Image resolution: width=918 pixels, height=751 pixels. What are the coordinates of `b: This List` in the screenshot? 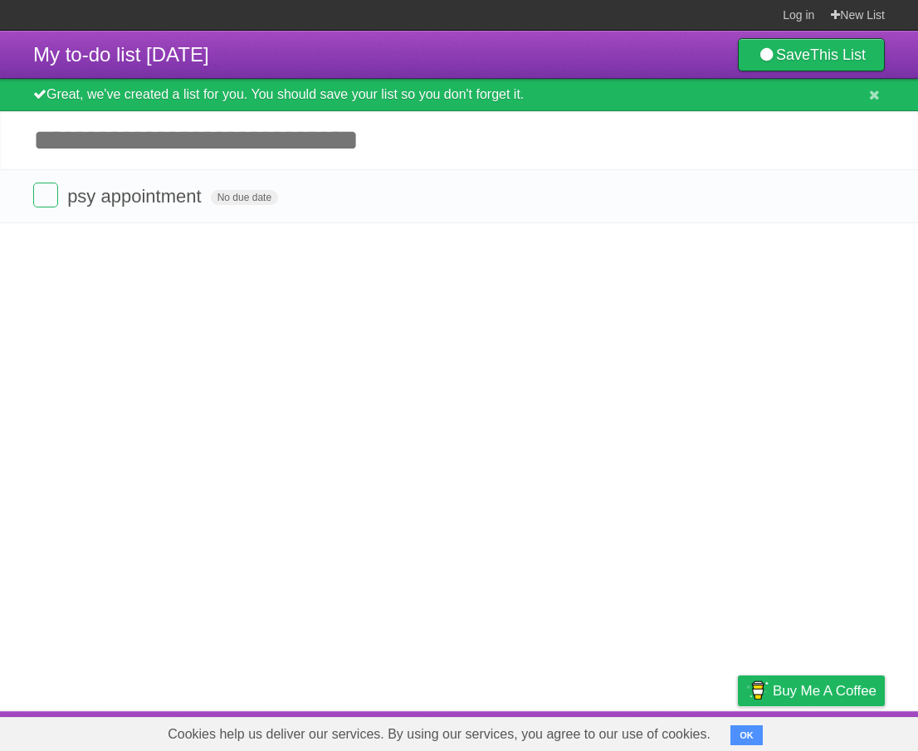 It's located at (838, 55).